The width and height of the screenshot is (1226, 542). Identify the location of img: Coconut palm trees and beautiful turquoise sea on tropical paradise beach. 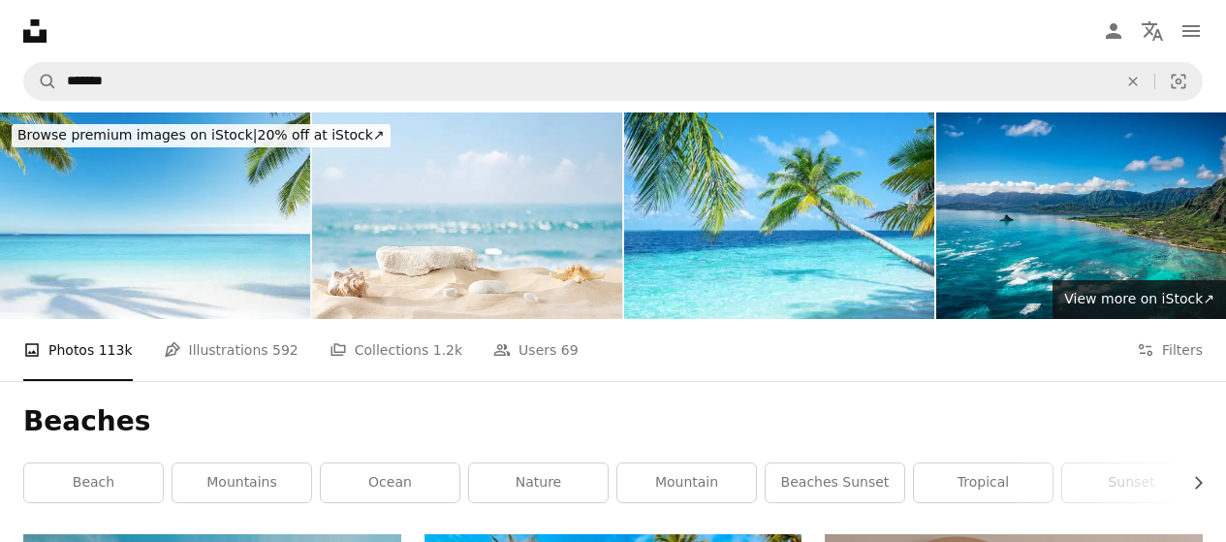
(779, 215).